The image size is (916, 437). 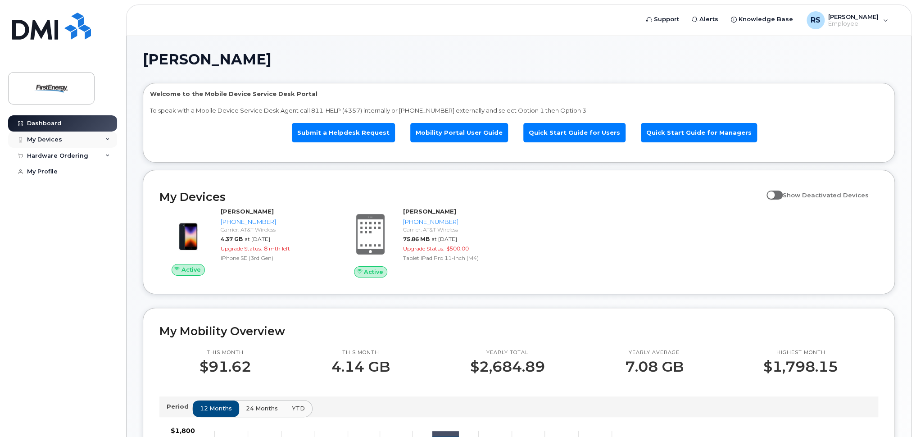 I want to click on a: Quick Start Guide for Users, so click(x=574, y=132).